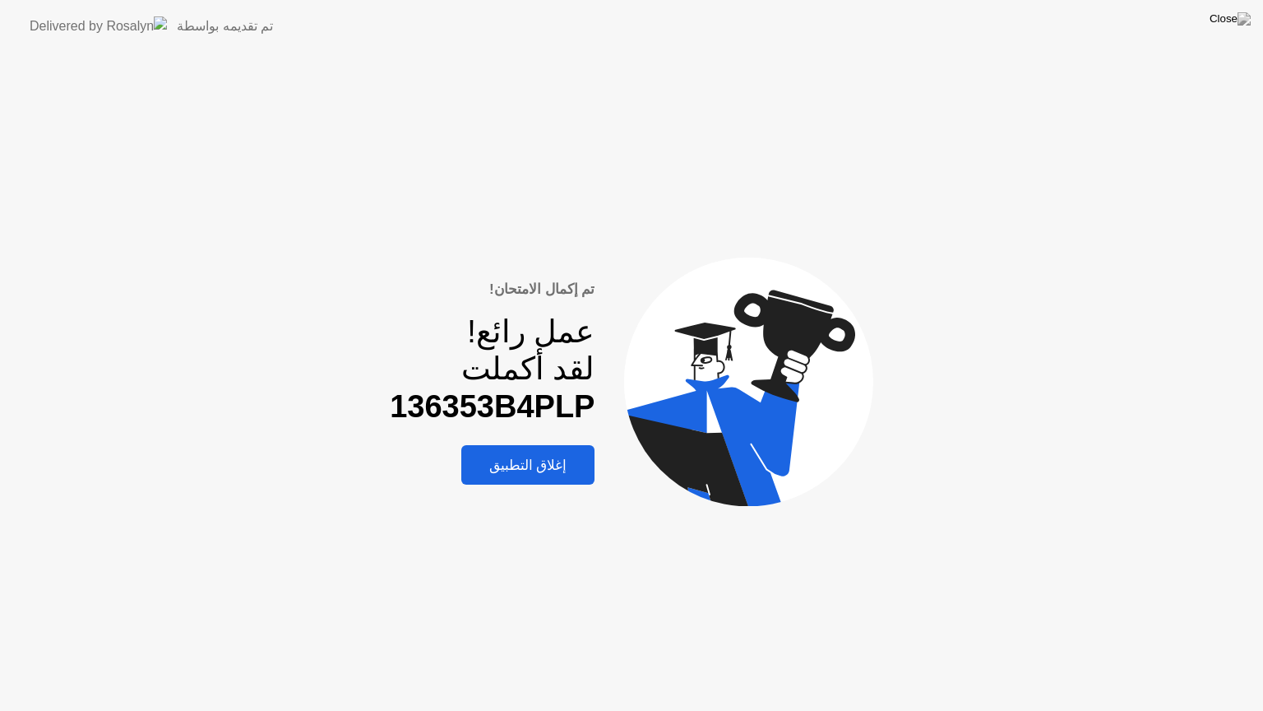 This screenshot has width=1263, height=711. What do you see at coordinates (1231, 19) in the screenshot?
I see `img: Close` at bounding box center [1231, 19].